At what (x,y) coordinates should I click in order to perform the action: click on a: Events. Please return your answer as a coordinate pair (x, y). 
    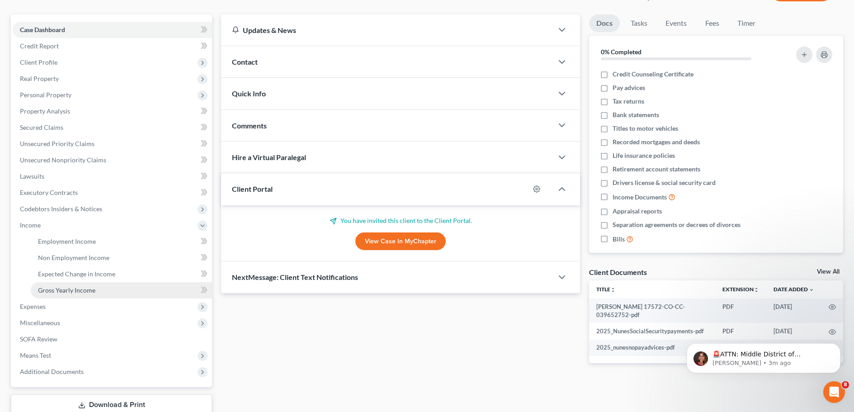
    Looking at the image, I should click on (676, 23).